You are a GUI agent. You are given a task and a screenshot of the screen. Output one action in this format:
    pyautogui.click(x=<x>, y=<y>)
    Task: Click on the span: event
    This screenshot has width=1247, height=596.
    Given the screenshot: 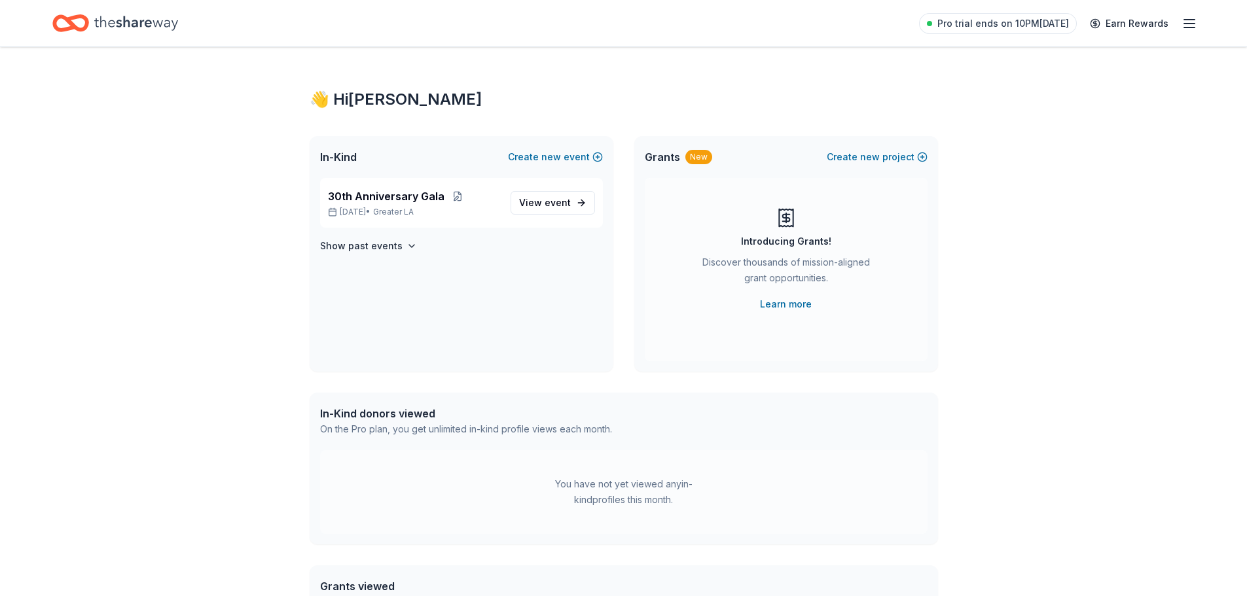 What is the action you would take?
    pyautogui.click(x=558, y=202)
    